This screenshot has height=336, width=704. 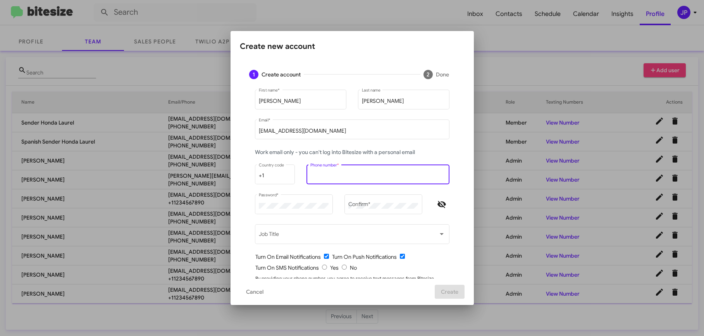 I want to click on span: Cancel, so click(x=255, y=292).